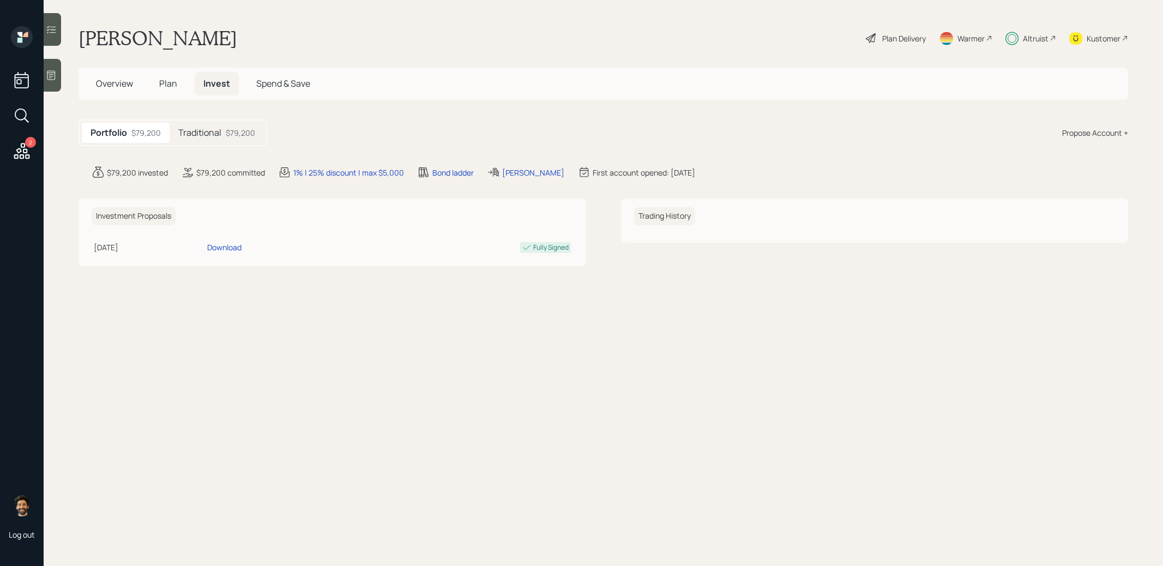  What do you see at coordinates (134, 216) in the screenshot?
I see `h6: Investment Proposals` at bounding box center [134, 216].